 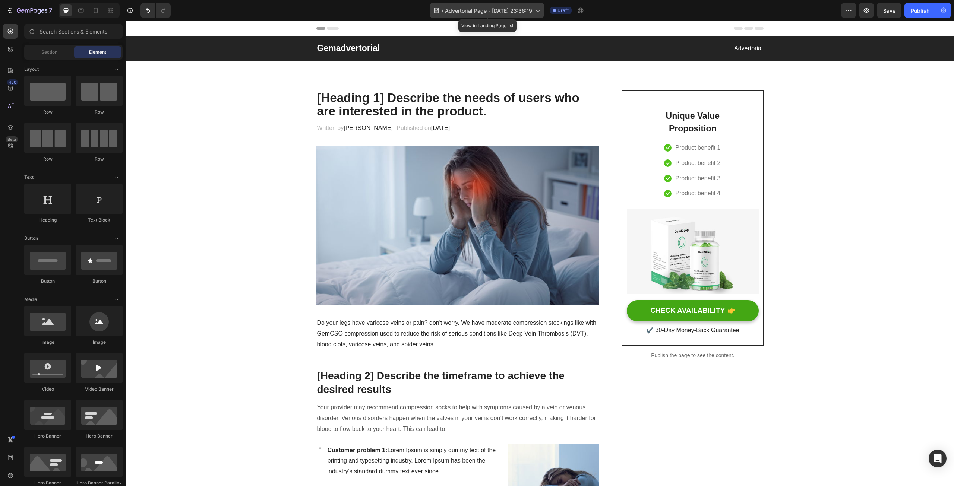 I want to click on div: Text Block, so click(x=99, y=220).